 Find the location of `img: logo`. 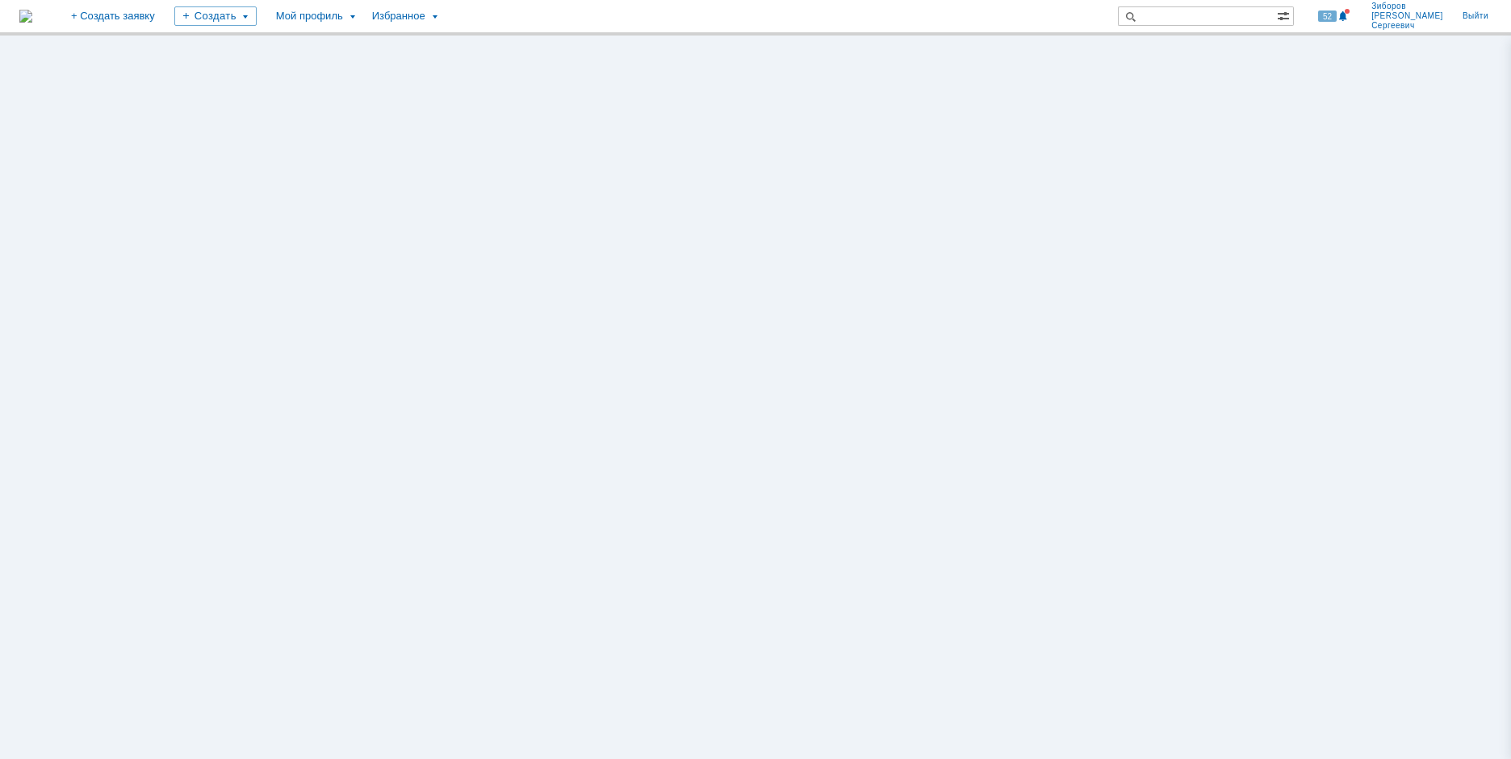

img: logo is located at coordinates (26, 16).